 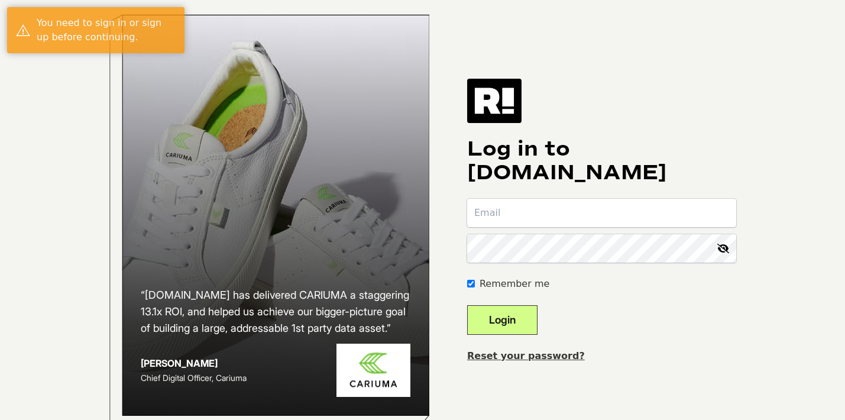 What do you see at coordinates (373, 370) in the screenshot?
I see `img: Cariuma` at bounding box center [373, 370].